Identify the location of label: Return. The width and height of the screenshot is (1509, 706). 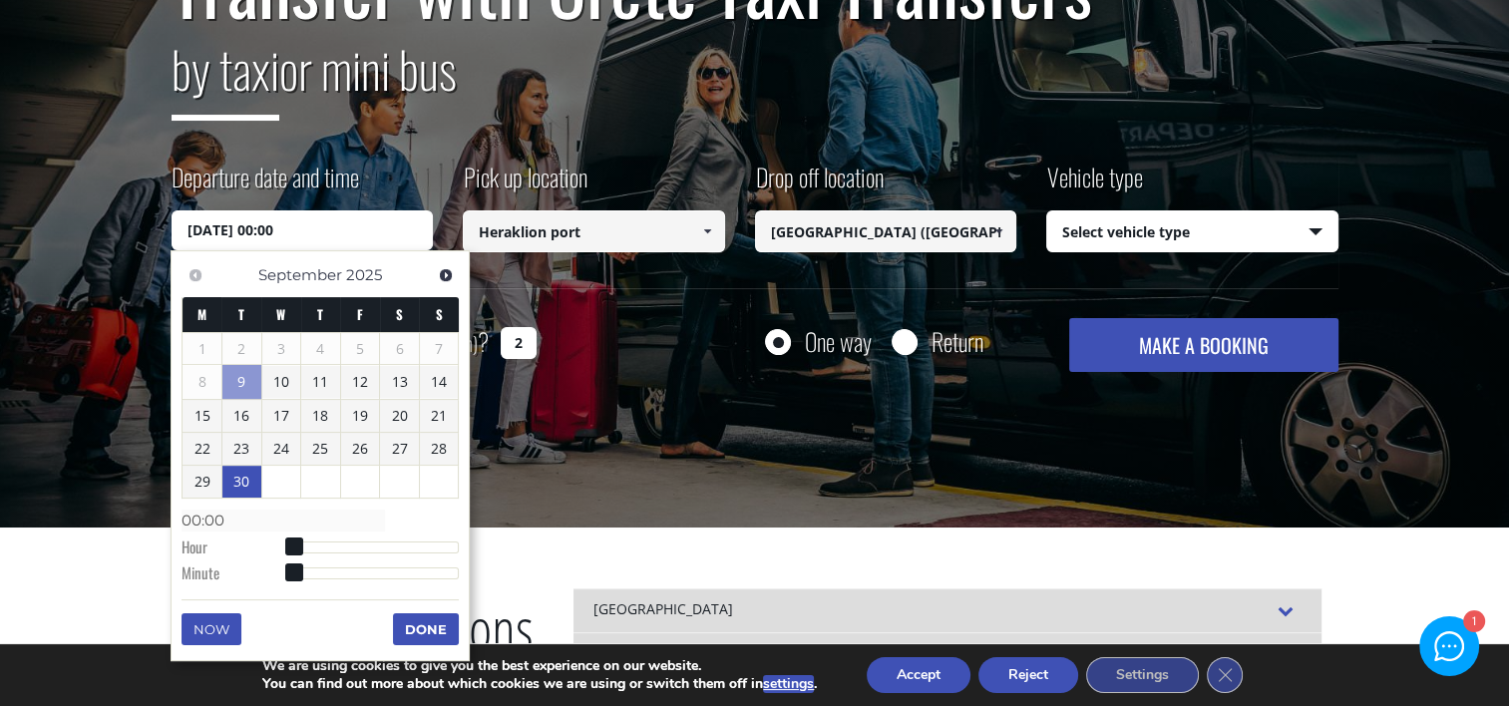
(957, 341).